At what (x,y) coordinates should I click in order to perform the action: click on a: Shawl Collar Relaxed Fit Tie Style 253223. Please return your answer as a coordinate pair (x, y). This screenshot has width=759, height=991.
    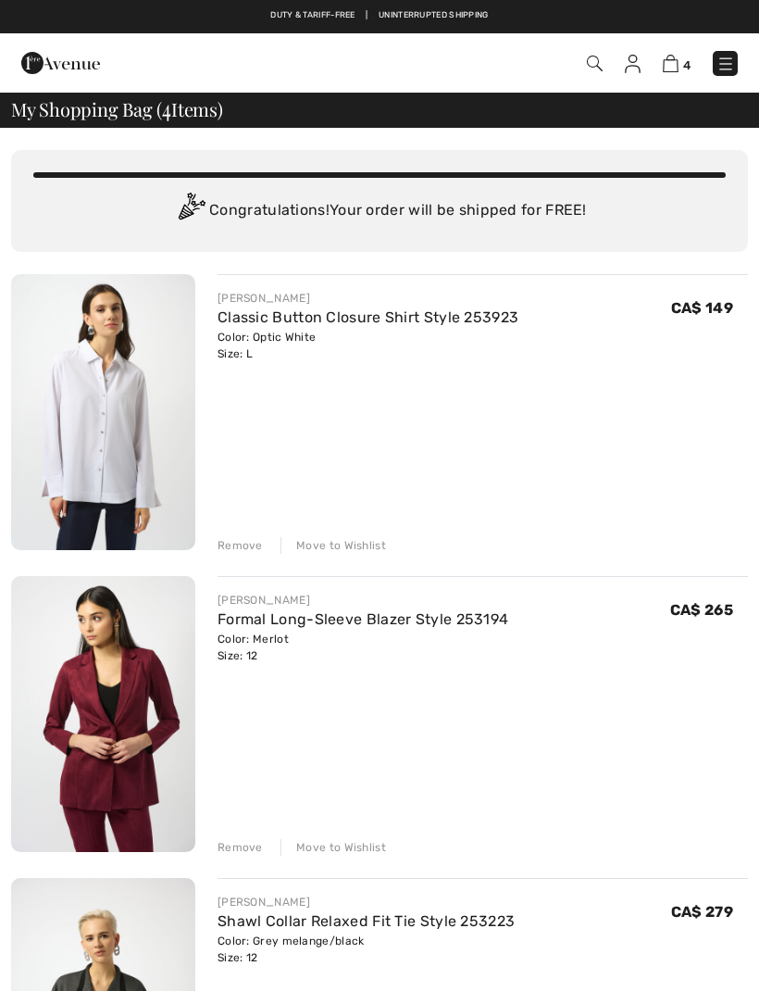
    Looking at the image, I should click on (366, 920).